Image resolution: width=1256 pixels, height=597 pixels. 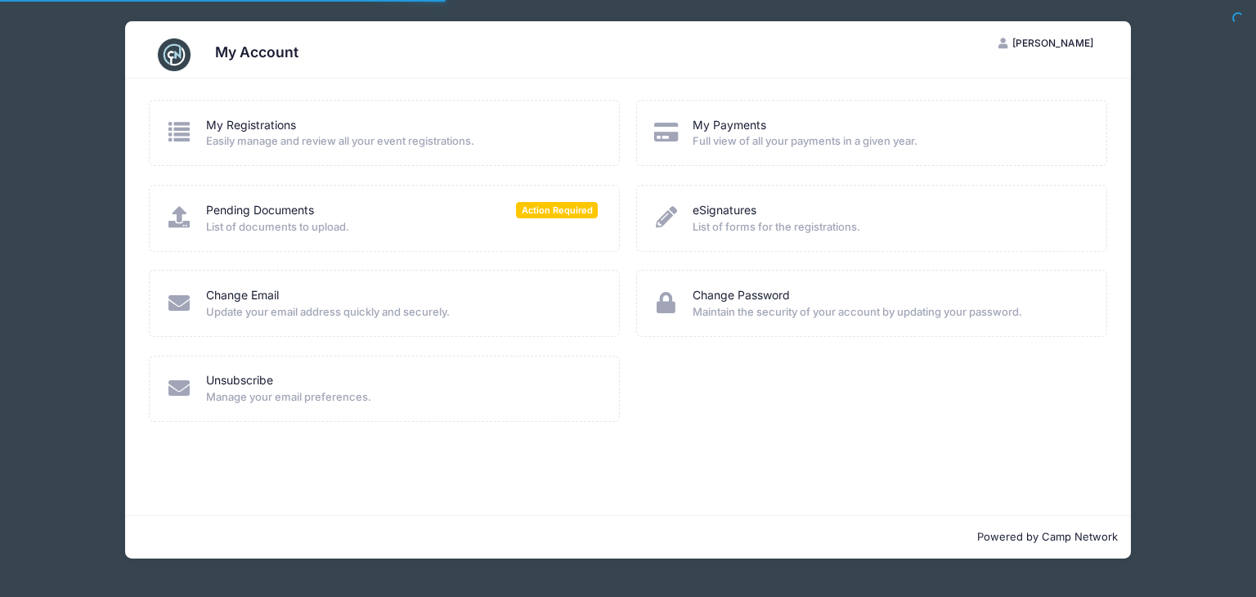 I want to click on p: Powered by Camp Network, so click(x=628, y=537).